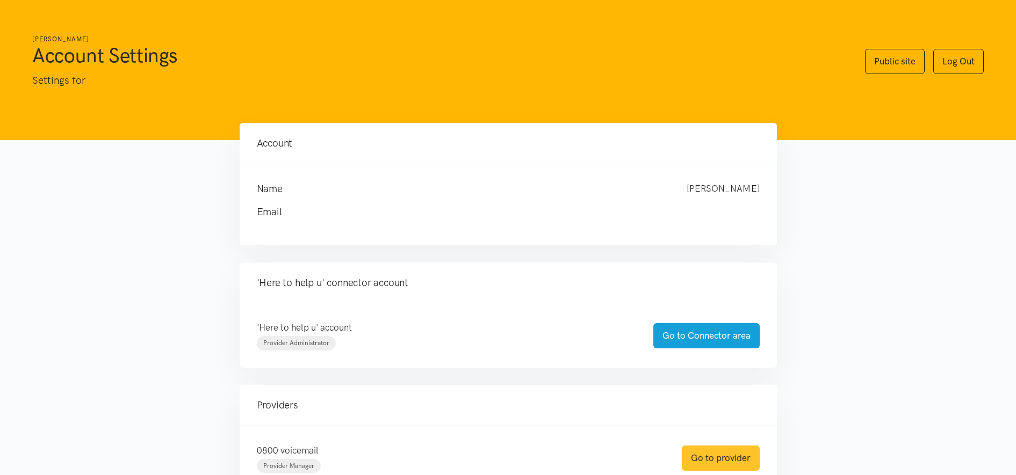  What do you see at coordinates (438, 55) in the screenshot?
I see `h1: Account Settings` at bounding box center [438, 55].